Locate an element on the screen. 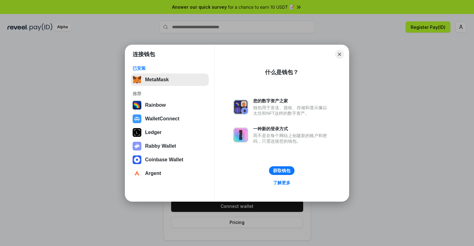 The width and height of the screenshot is (474, 246). div: Argent is located at coordinates (153, 174).